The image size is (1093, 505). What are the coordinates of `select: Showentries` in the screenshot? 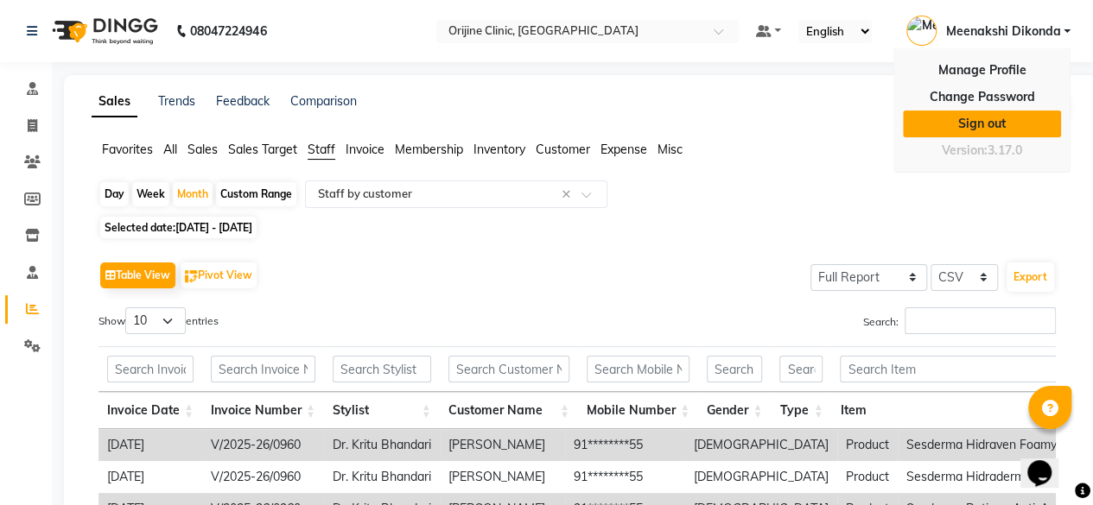 It's located at (156, 321).